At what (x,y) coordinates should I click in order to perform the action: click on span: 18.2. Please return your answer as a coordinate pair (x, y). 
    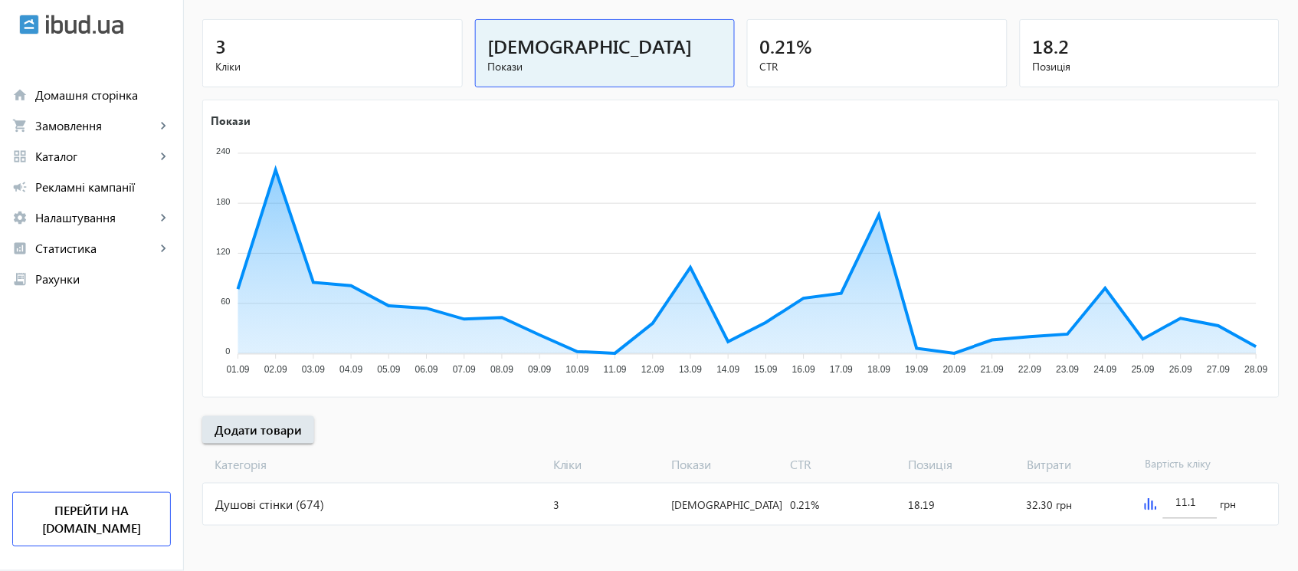
    Looking at the image, I should click on (1051, 45).